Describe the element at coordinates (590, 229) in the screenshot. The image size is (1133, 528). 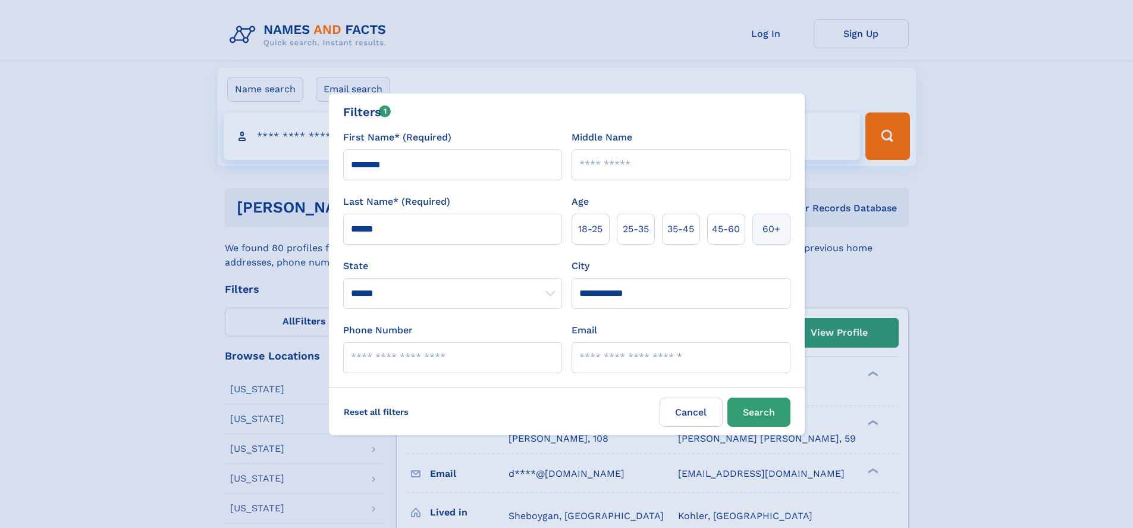
I see `span: 18‑25` at that location.